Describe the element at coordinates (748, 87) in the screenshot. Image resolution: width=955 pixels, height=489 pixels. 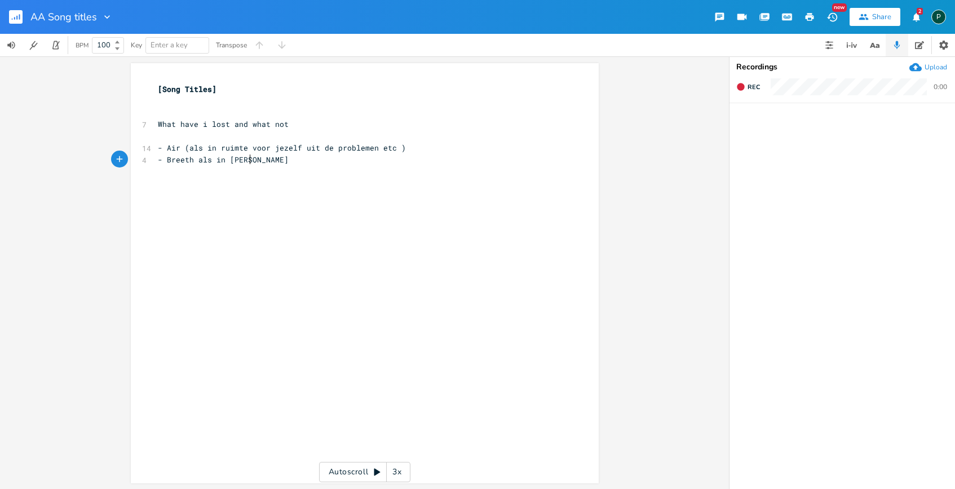
I see `button: Rec` at that location.